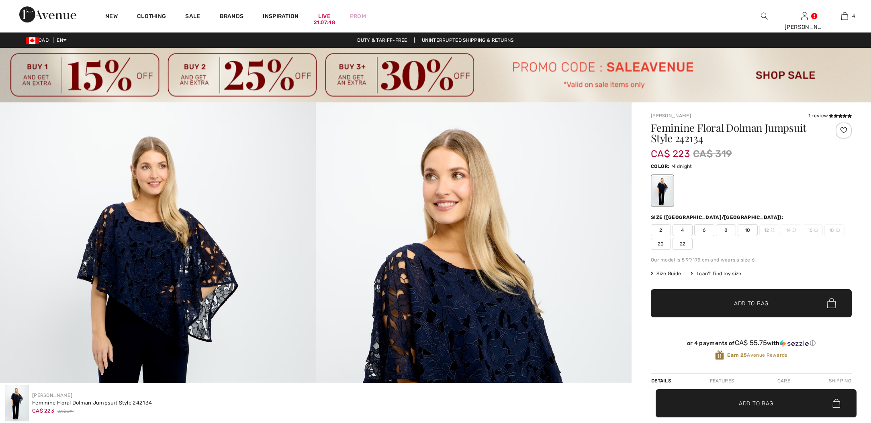 The height and width of the screenshot is (423, 871). What do you see at coordinates (805, 16) in the screenshot?
I see `img: My Info` at bounding box center [805, 16].